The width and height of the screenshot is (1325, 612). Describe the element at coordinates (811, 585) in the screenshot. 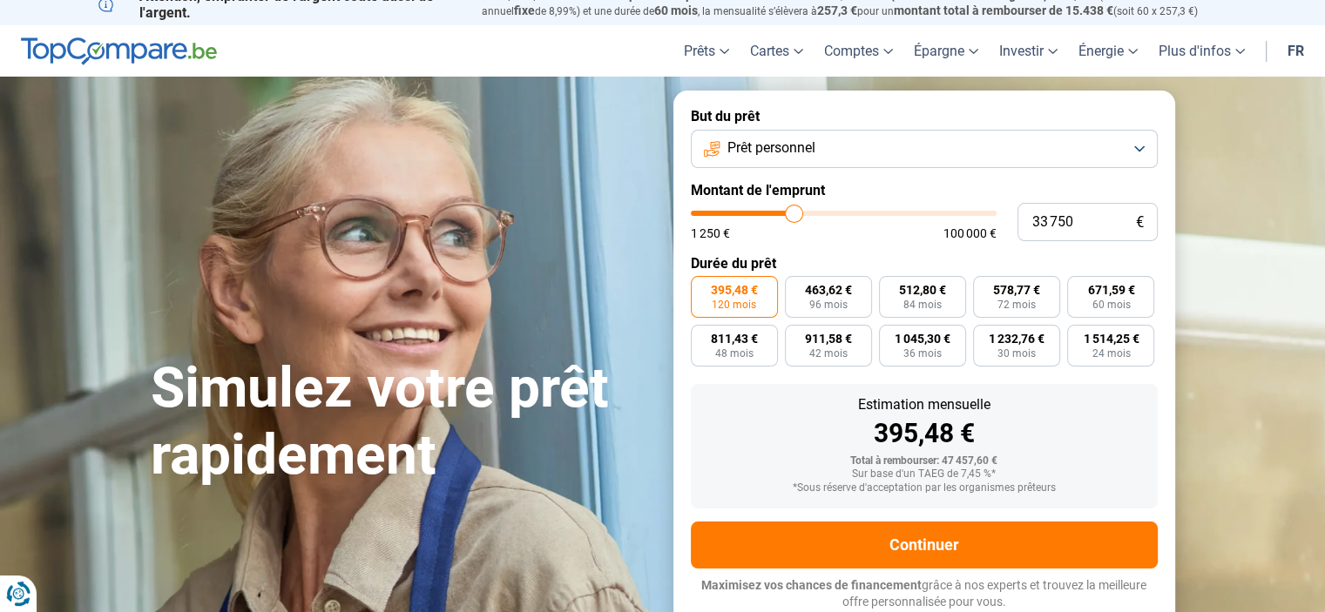

I see `span: Maximisez vos chances de financement` at that location.